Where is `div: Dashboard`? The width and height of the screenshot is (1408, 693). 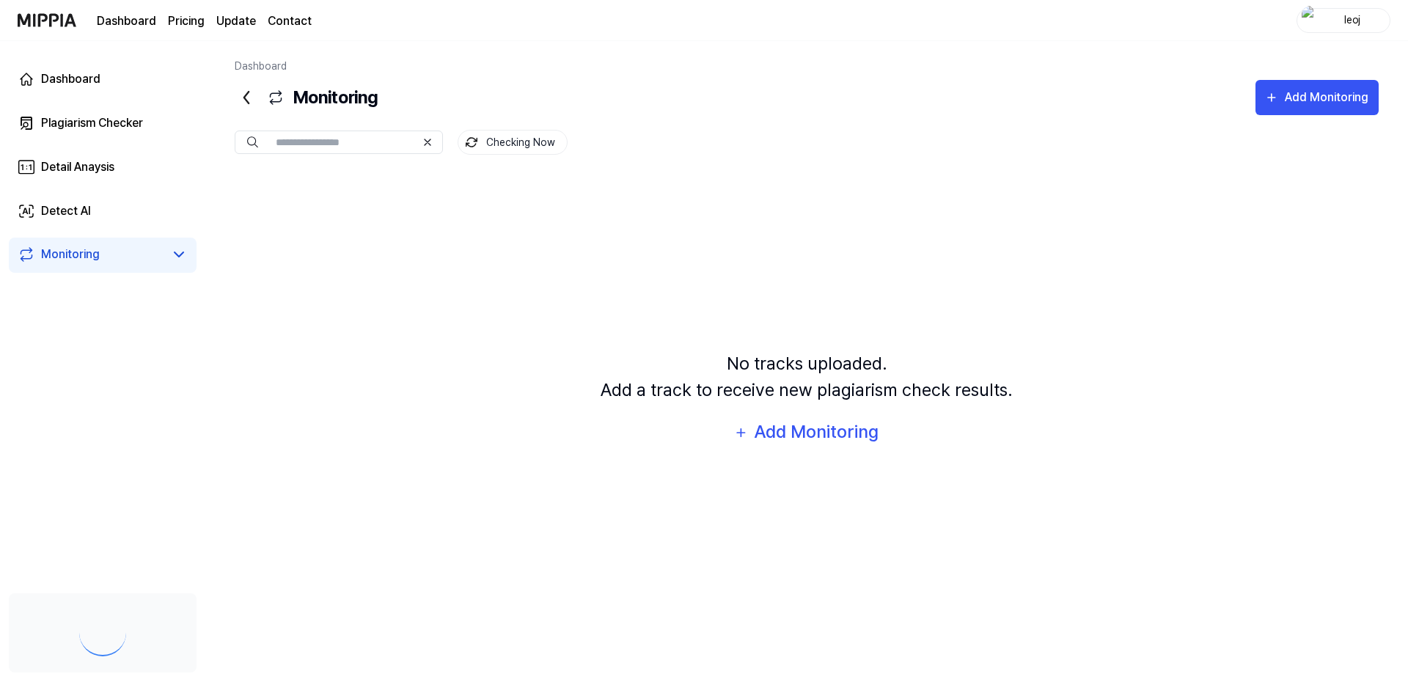
div: Dashboard is located at coordinates (70, 79).